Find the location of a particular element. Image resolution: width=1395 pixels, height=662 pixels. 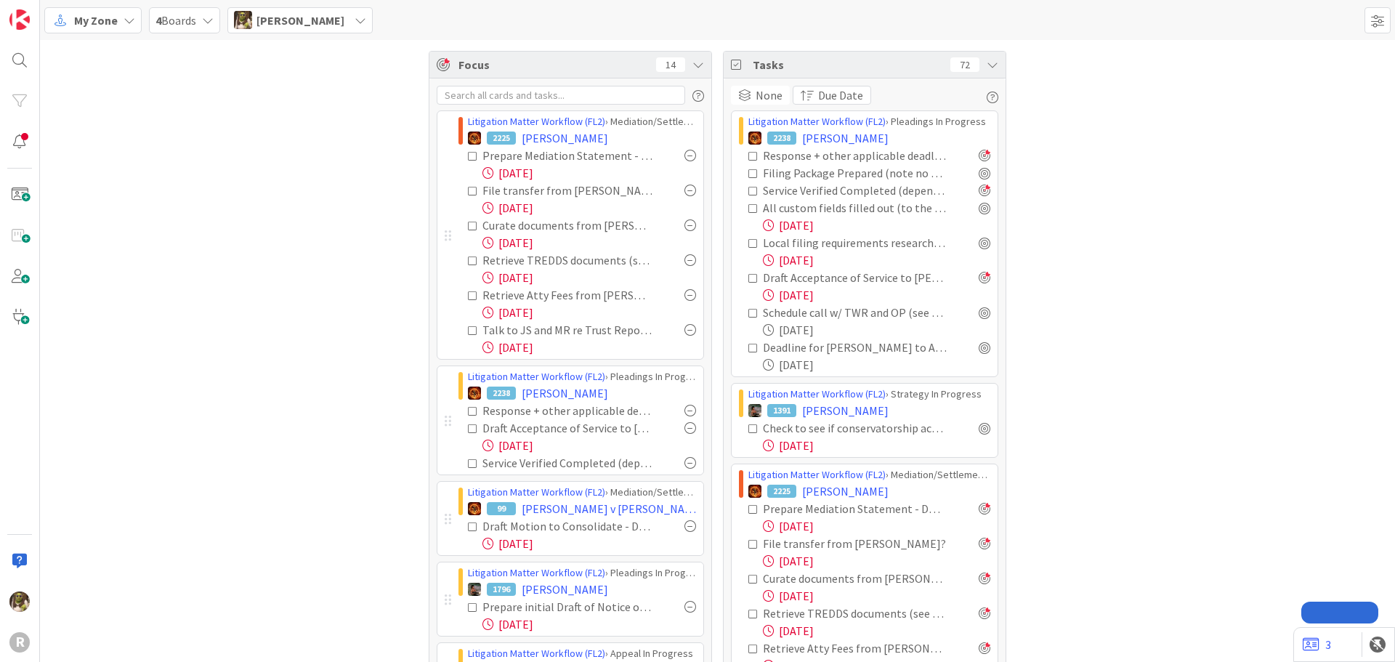

button: Due Date is located at coordinates (832, 95).